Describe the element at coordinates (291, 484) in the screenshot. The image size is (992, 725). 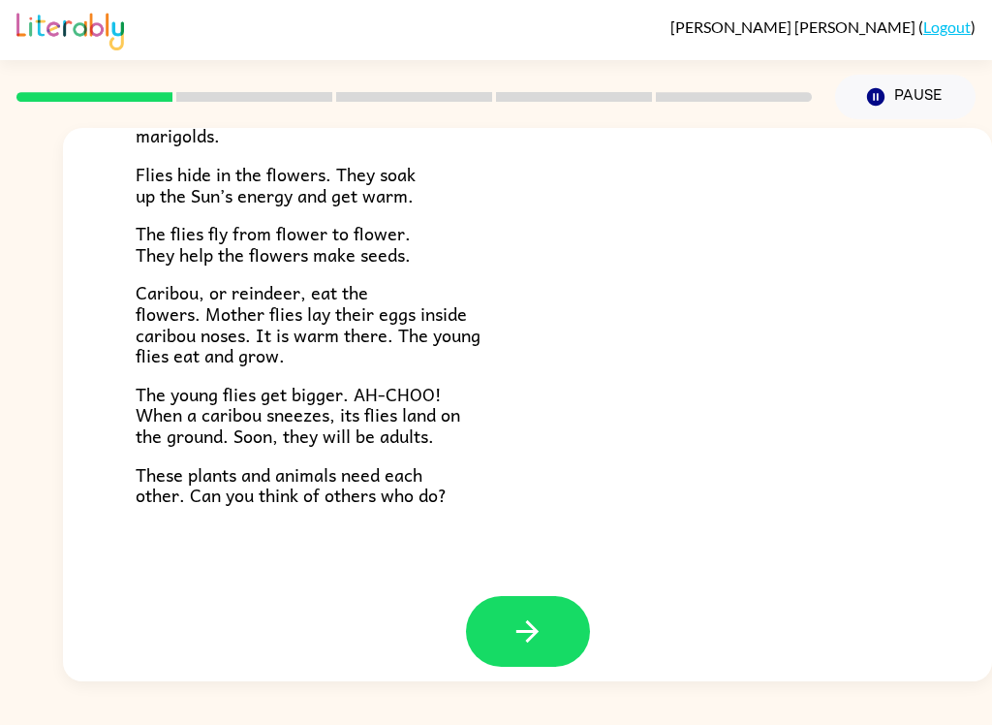
I see `span: These plants and animals need each other. Can you think of others who do?` at that location.